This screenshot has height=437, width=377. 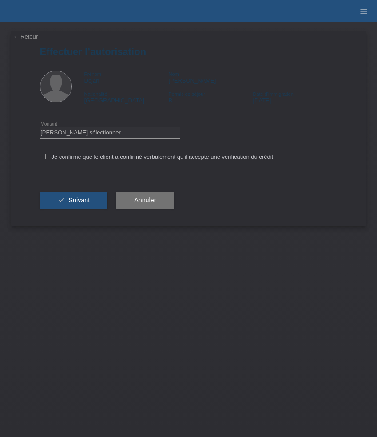 I want to click on div: Dejan, so click(x=127, y=77).